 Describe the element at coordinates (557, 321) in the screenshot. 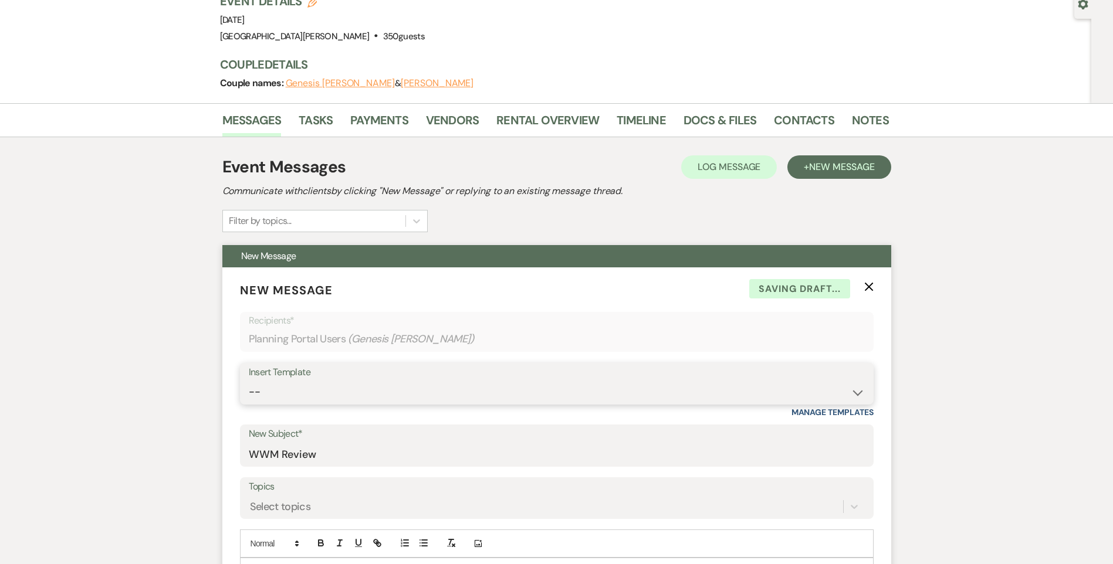

I see `p: Recipients*` at that location.